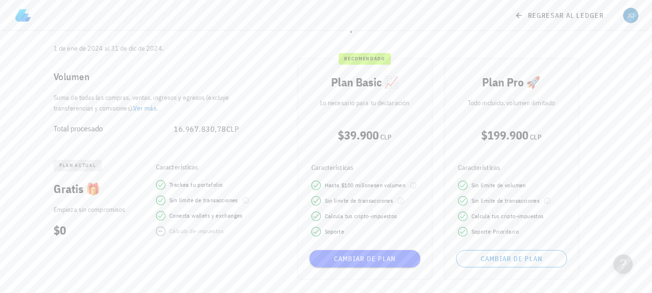 This screenshot has height=293, width=652. What do you see at coordinates (511, 103) in the screenshot?
I see `p: Todo incluido, volumen ilimitado` at bounding box center [511, 103].